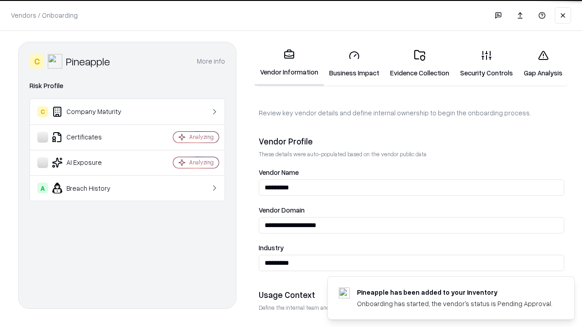 The height and width of the screenshot is (327, 582). I want to click on div: Risk Profile, so click(127, 86).